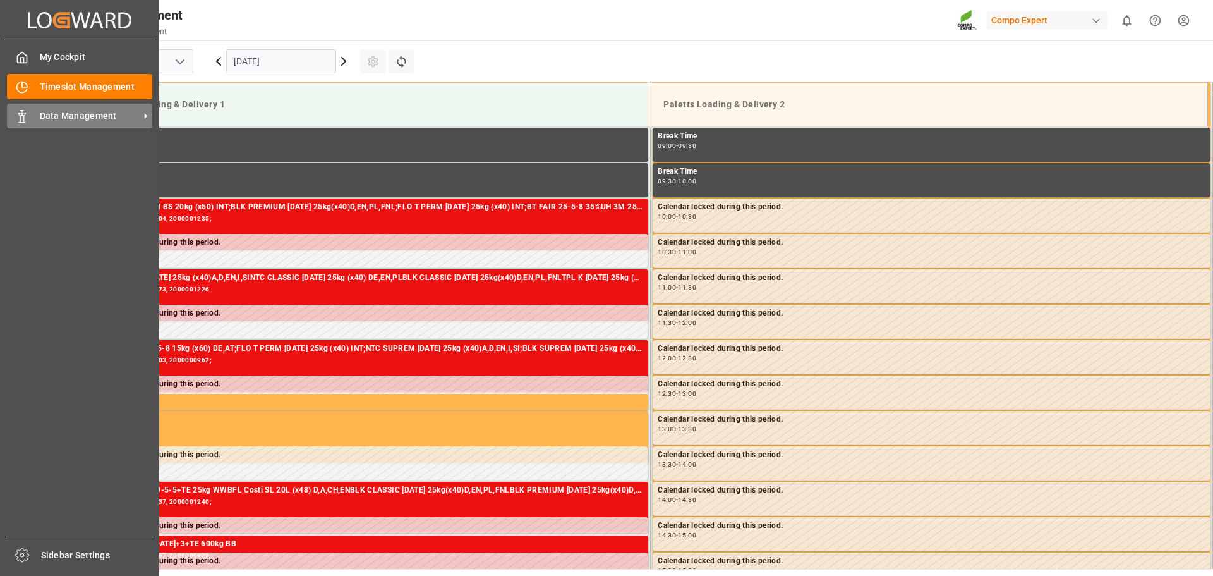  I want to click on button: open menu, so click(179, 61).